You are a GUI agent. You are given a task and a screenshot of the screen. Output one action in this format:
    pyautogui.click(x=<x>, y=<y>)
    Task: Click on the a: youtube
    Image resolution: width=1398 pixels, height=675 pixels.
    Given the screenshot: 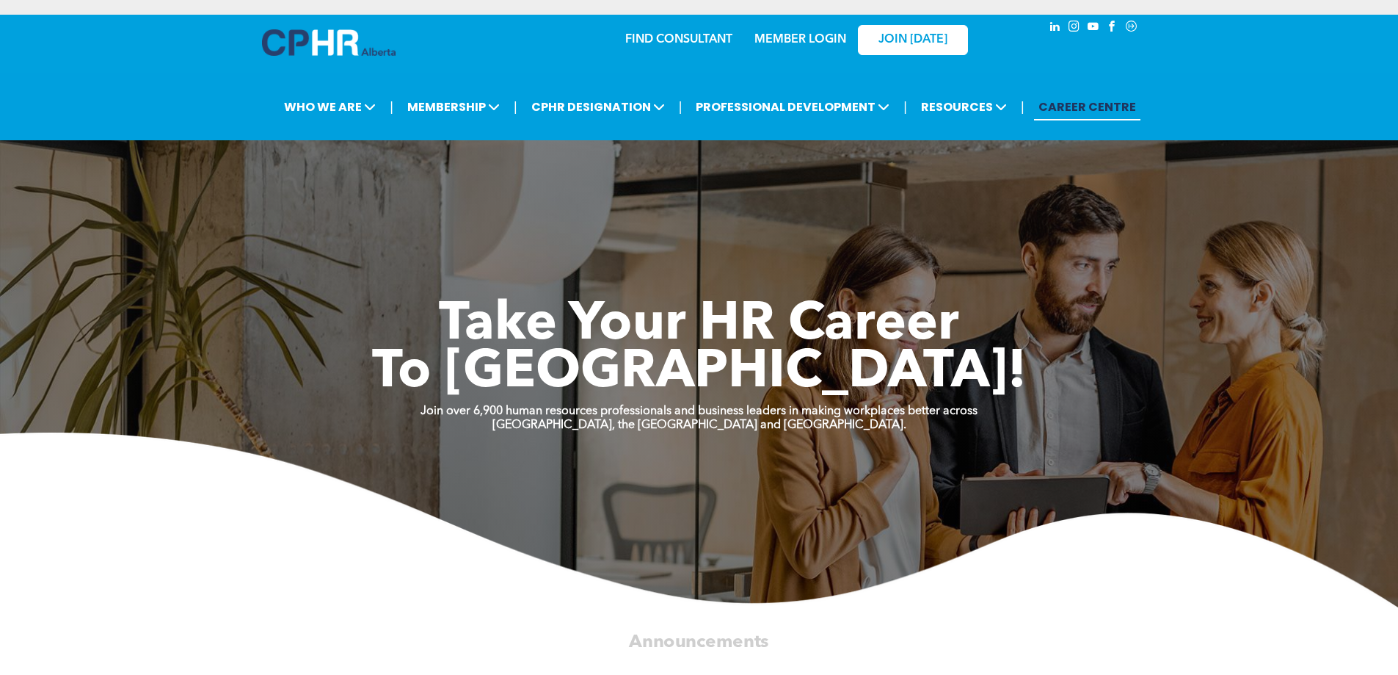 What is the action you would take?
    pyautogui.click(x=1094, y=28)
    